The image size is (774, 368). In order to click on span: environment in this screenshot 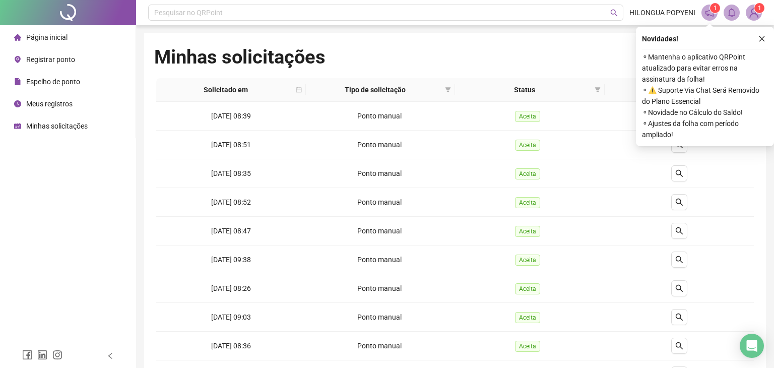, I will do `click(18, 59)`.